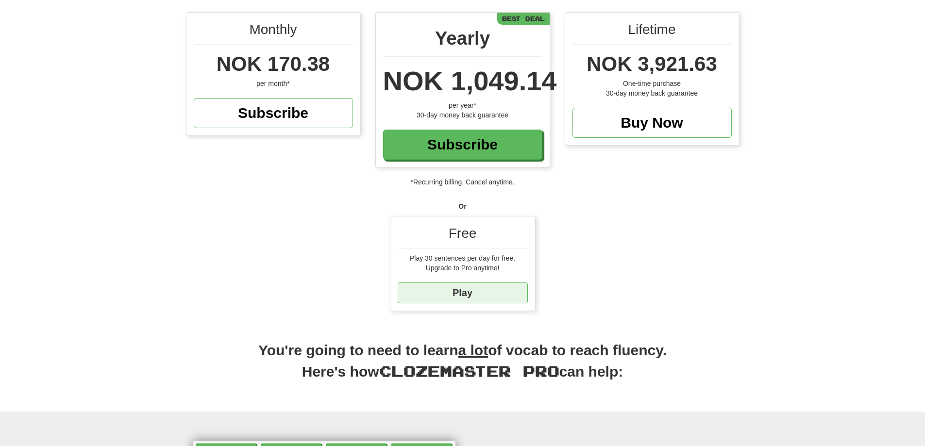 The image size is (925, 446). Describe the element at coordinates (652, 123) in the screenshot. I see `a: Buy Now` at that location.